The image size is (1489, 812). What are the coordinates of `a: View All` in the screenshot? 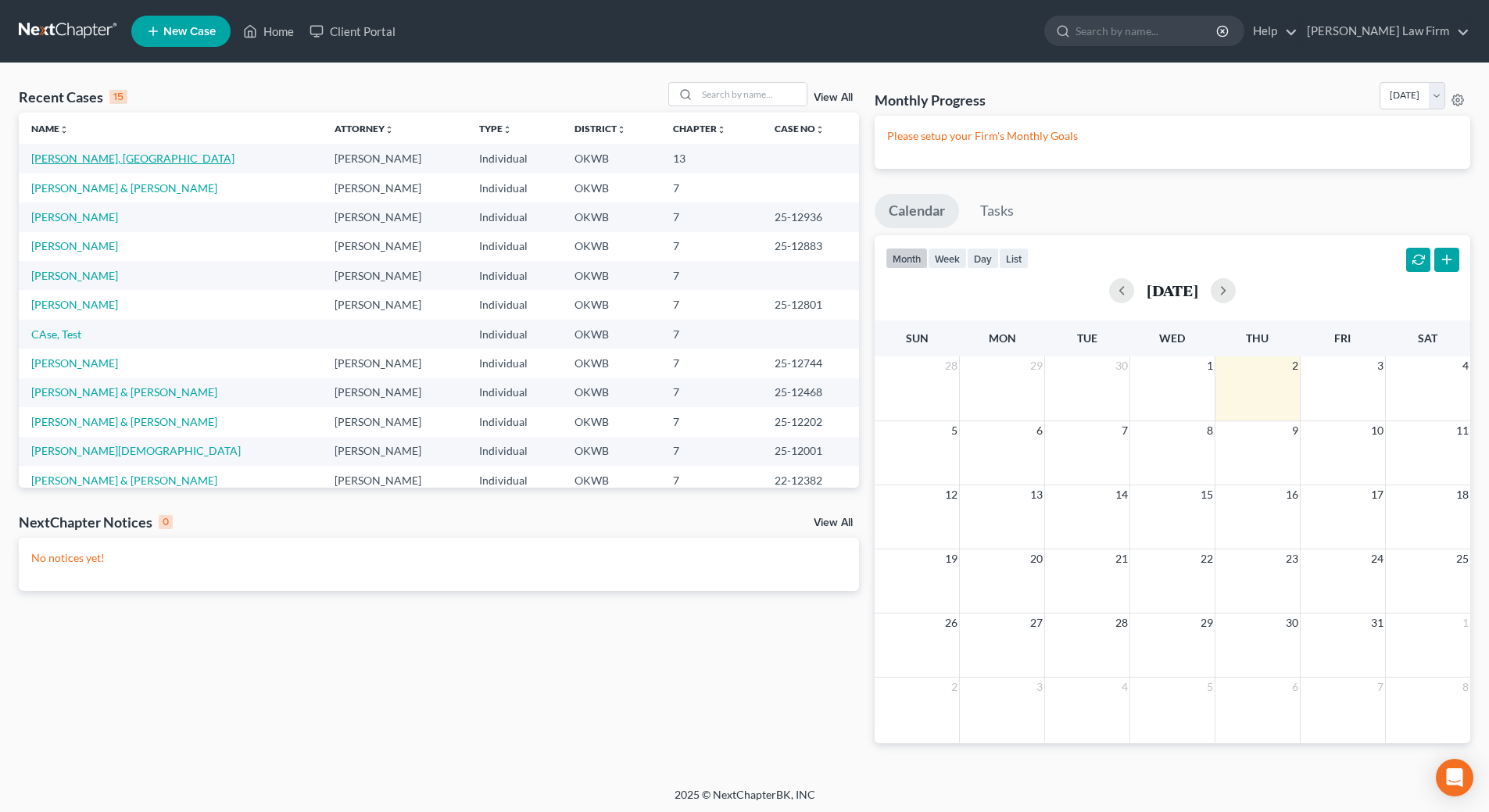 It's located at (833, 98).